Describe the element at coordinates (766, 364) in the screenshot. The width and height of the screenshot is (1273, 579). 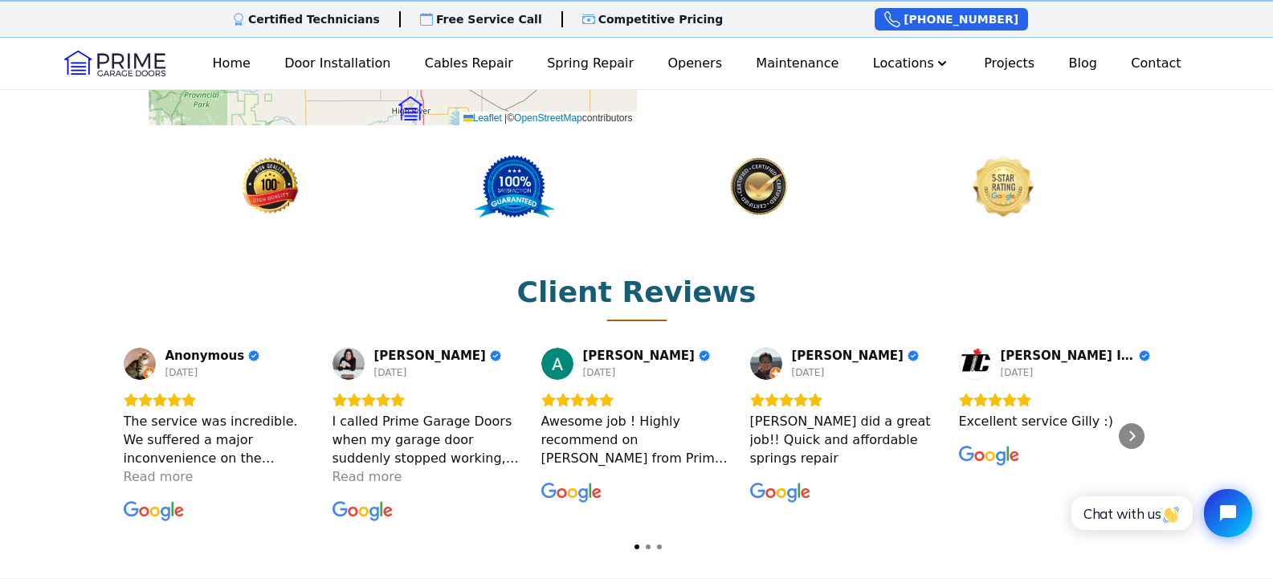
I see `img: Josephine Tse` at that location.